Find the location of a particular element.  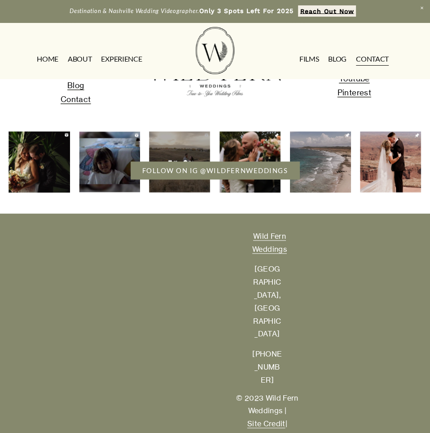

strong: Reach Out Now is located at coordinates (328, 11).